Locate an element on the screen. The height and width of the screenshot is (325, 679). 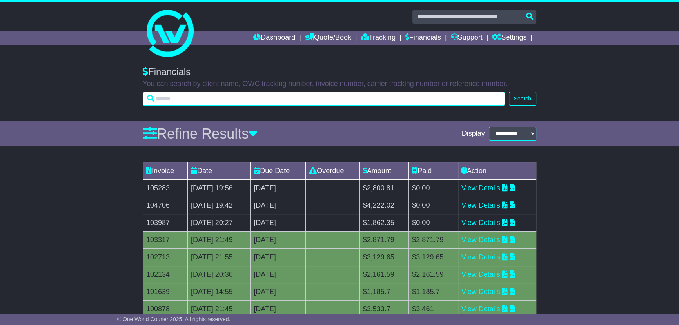
td: Action is located at coordinates (497, 171).